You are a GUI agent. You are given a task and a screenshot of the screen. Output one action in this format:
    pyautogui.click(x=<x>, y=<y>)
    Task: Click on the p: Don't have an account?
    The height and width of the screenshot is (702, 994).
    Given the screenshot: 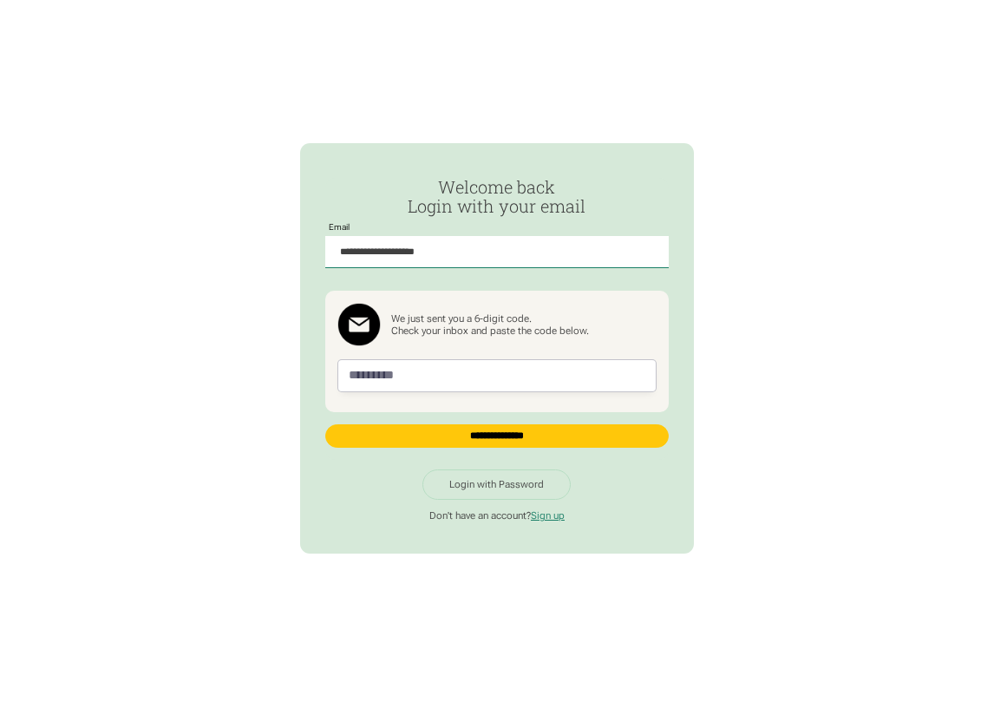 What is the action you would take?
    pyautogui.click(x=497, y=515)
    